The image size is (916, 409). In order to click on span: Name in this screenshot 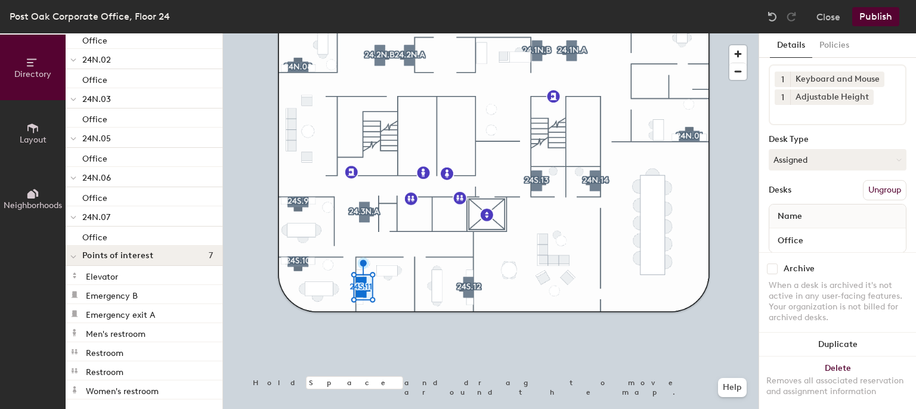, I will do `click(789, 216)`.